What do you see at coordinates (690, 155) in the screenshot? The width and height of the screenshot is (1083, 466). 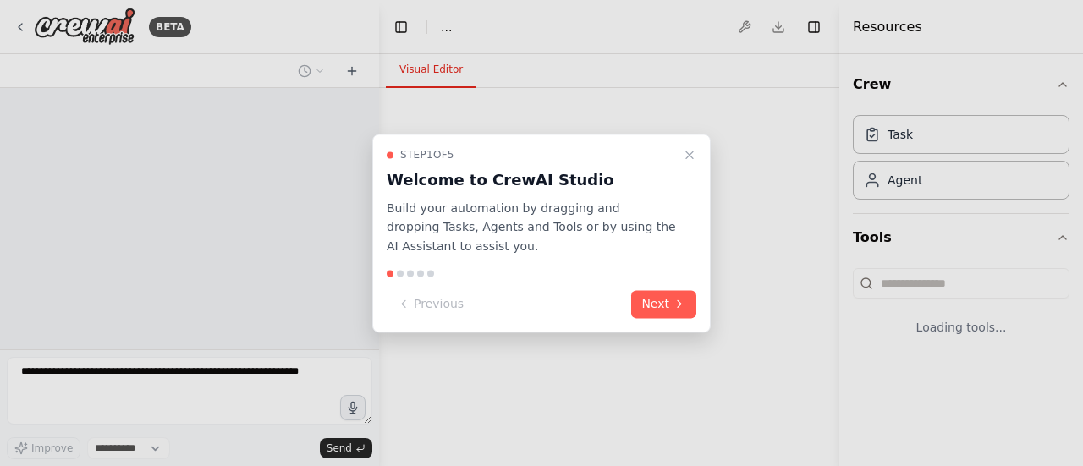 I see `button: Close walkthrough` at bounding box center [690, 155].